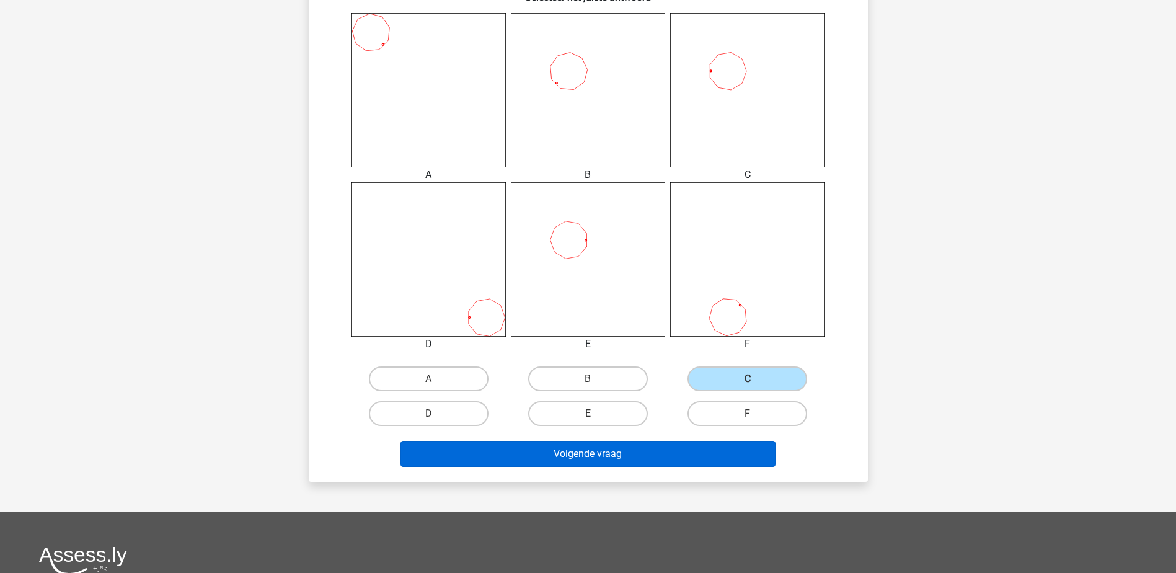 The image size is (1176, 573). Describe the element at coordinates (428, 413) in the screenshot. I see `label: D` at that location.